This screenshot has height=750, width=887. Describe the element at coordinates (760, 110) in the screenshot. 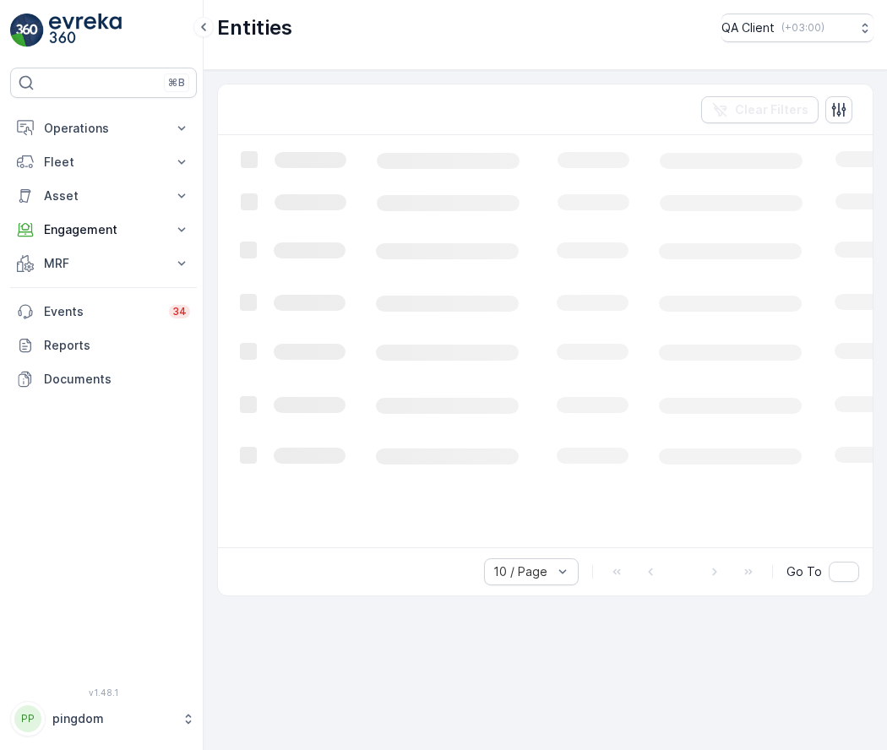

I see `button: Clear Filters` at that location.